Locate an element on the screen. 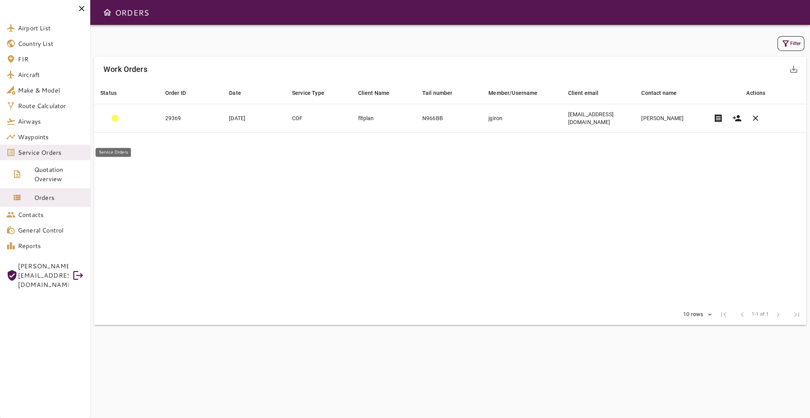  td: fltplan is located at coordinates (384, 118).